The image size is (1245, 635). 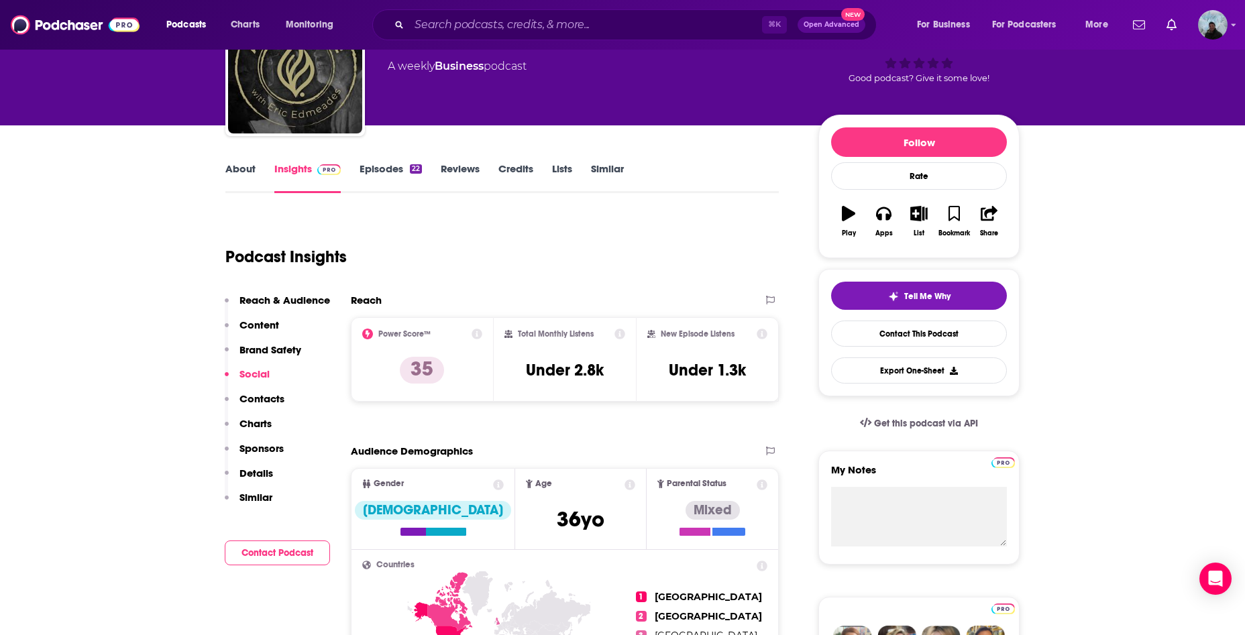 What do you see at coordinates (919, 370) in the screenshot?
I see `button: Export One-Sheet` at bounding box center [919, 370].